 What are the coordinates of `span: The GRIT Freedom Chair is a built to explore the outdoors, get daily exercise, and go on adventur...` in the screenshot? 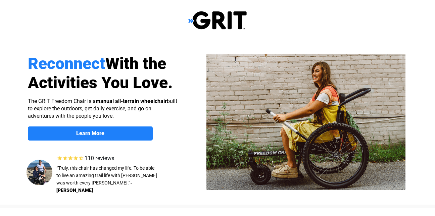 It's located at (102, 108).